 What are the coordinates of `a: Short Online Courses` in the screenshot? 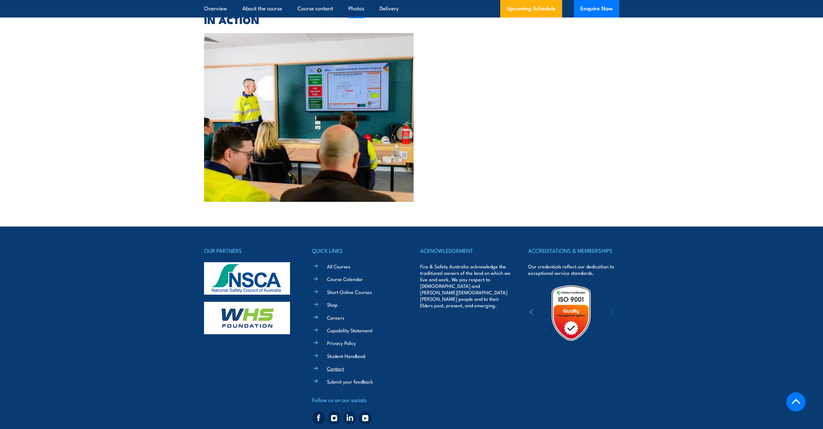 It's located at (349, 292).